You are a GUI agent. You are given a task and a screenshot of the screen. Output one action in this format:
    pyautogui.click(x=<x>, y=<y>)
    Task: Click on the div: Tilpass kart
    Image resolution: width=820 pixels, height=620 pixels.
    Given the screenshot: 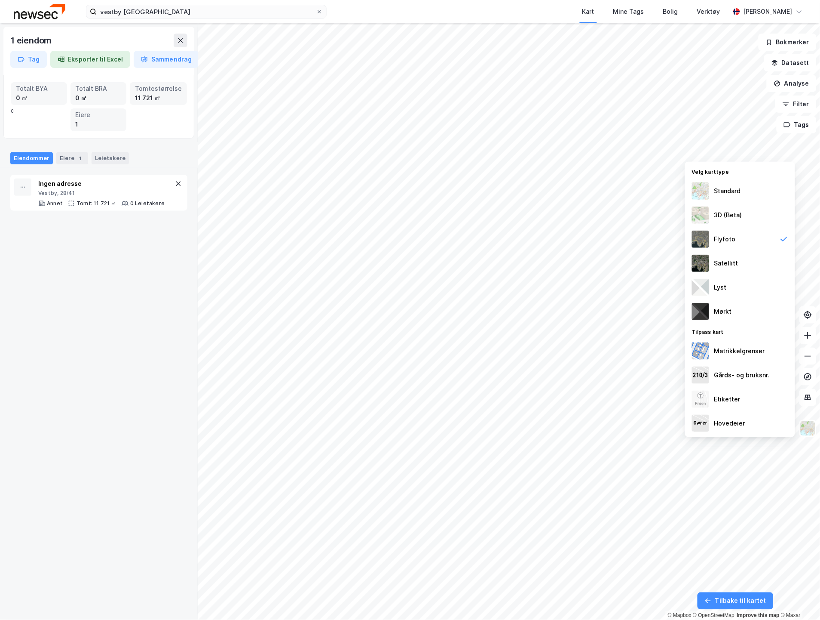 What is the action you would take?
    pyautogui.click(x=740, y=331)
    